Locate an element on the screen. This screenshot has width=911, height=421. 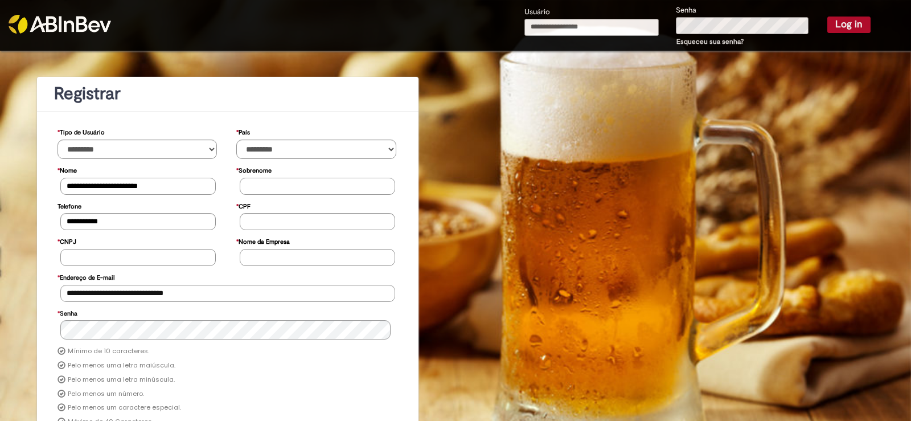
label: Pelo menos um caractere especial. is located at coordinates (124, 408).